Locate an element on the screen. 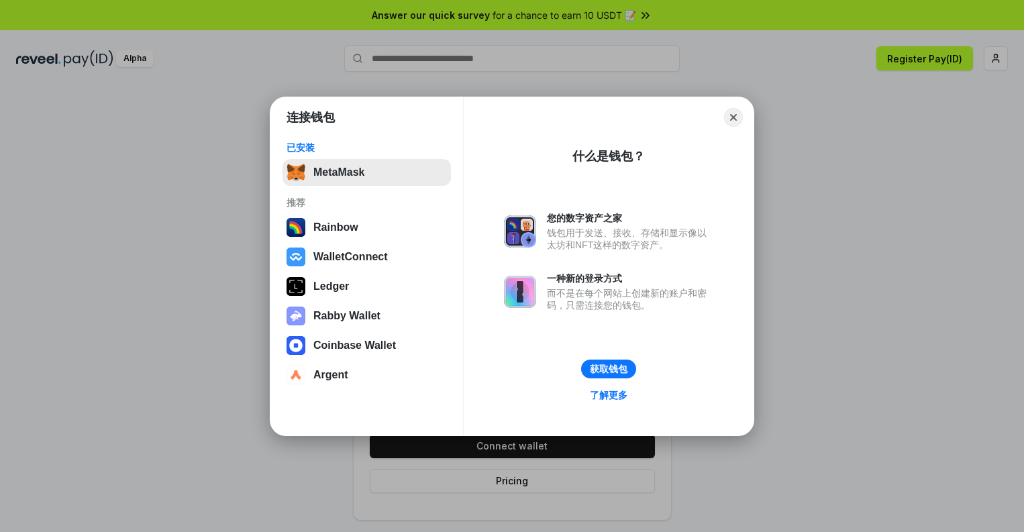  button: Rainbow is located at coordinates (366, 227).